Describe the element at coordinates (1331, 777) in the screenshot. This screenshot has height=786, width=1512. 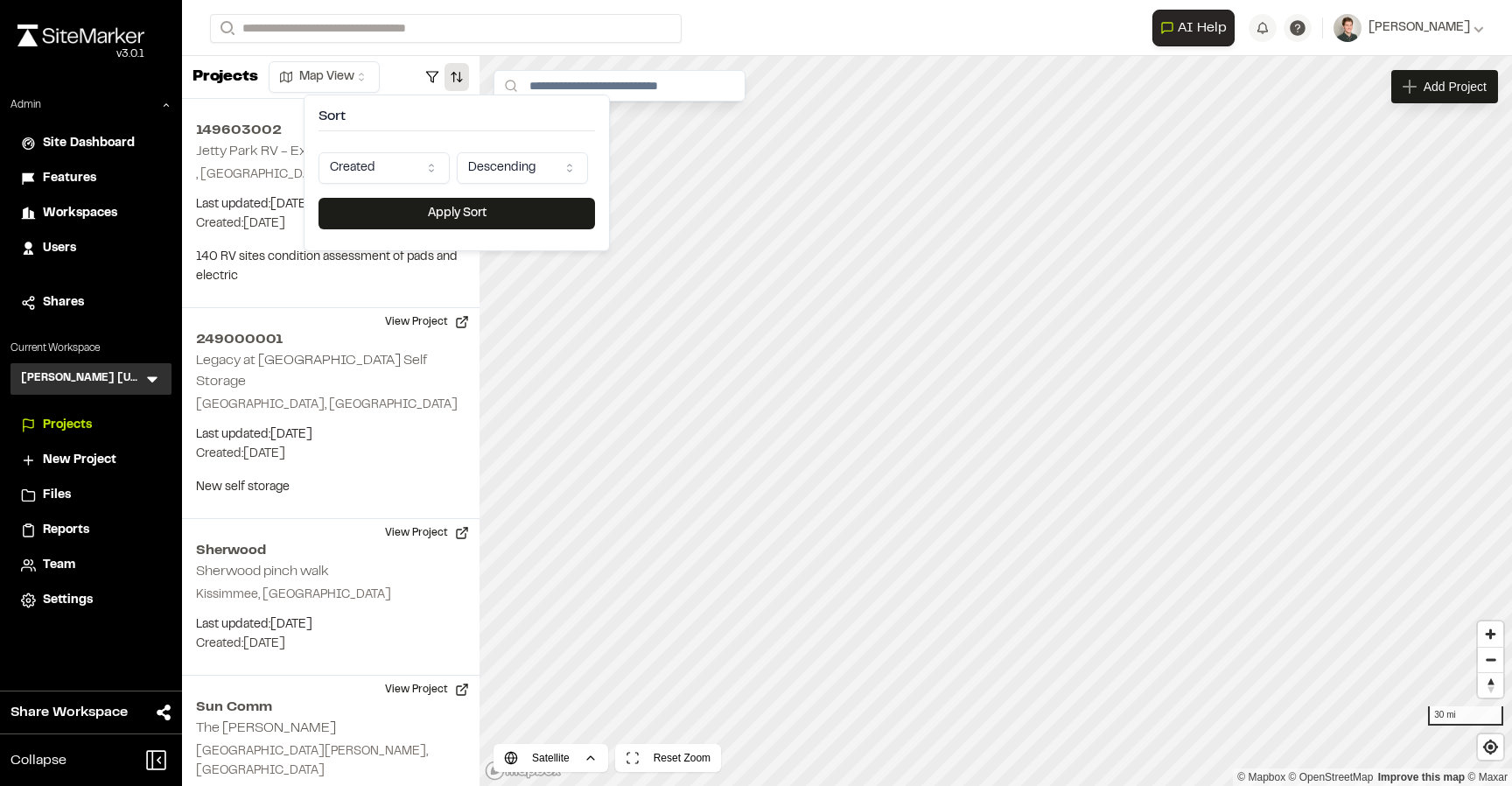
I see `a: OpenStreetMap` at that location.